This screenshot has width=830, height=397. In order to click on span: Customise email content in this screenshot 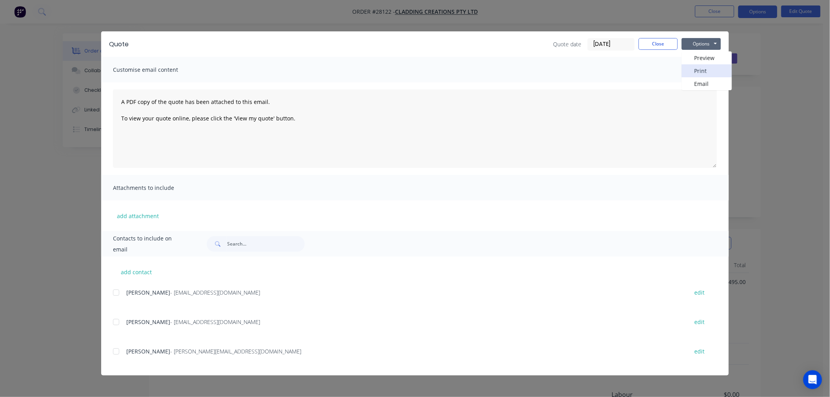, I will do `click(156, 70)`.